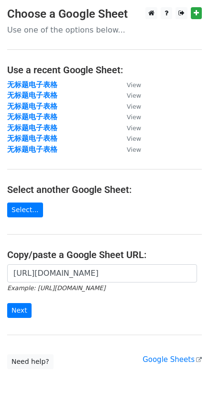 The image size is (209, 395). I want to click on h4: Select another Google Sheet:, so click(104, 190).